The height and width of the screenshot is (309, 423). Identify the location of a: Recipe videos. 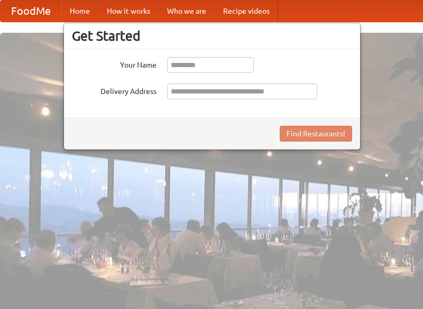
(246, 11).